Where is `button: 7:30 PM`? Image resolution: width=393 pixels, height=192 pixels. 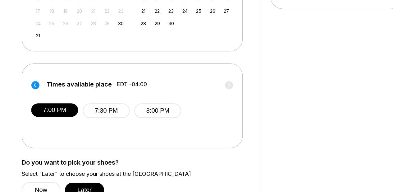
button: 7:30 PM is located at coordinates (106, 110).